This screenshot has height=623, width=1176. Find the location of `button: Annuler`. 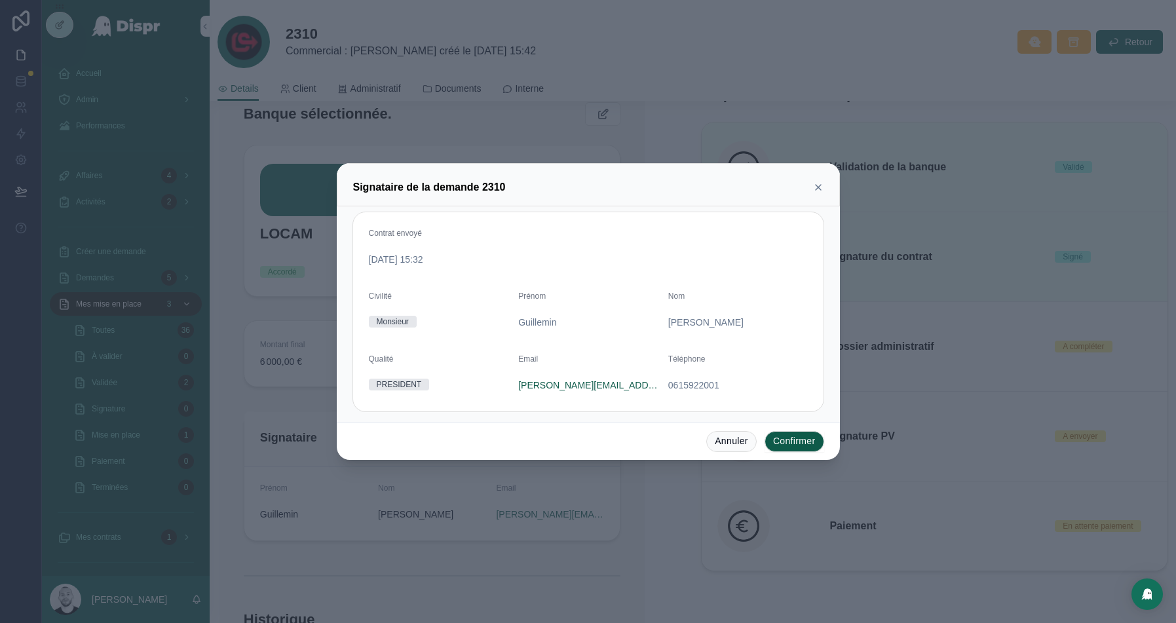

button: Annuler is located at coordinates (731, 441).